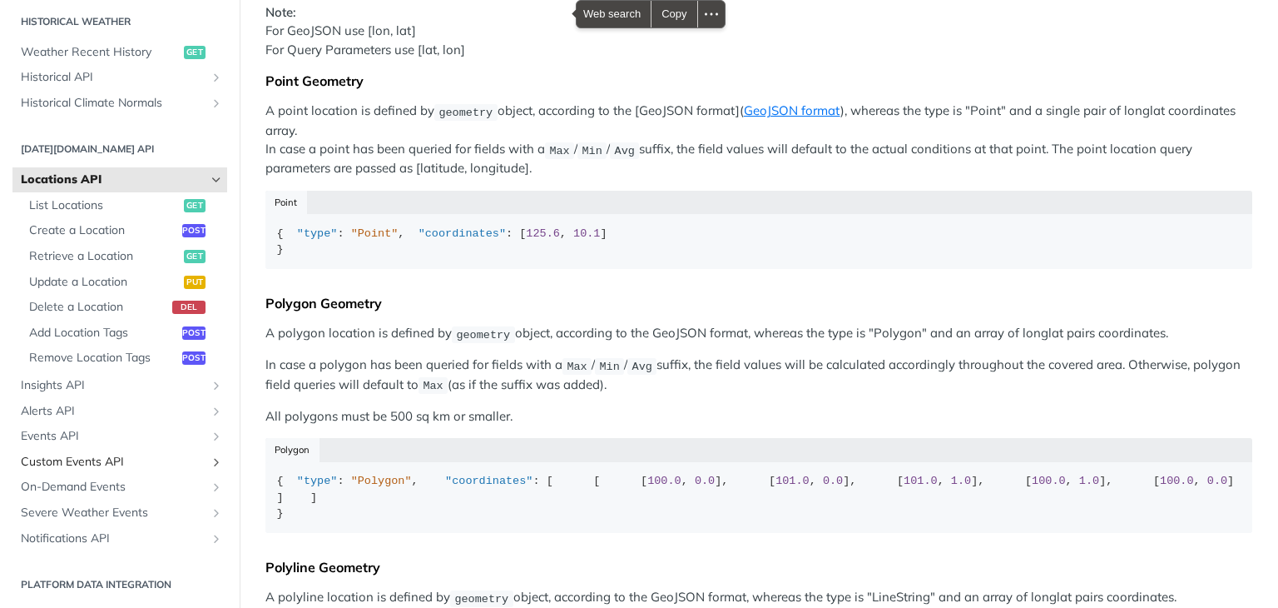 This screenshot has width=1278, height=608. What do you see at coordinates (120, 52) in the screenshot?
I see `a: Weather Recent Historyget` at bounding box center [120, 52].